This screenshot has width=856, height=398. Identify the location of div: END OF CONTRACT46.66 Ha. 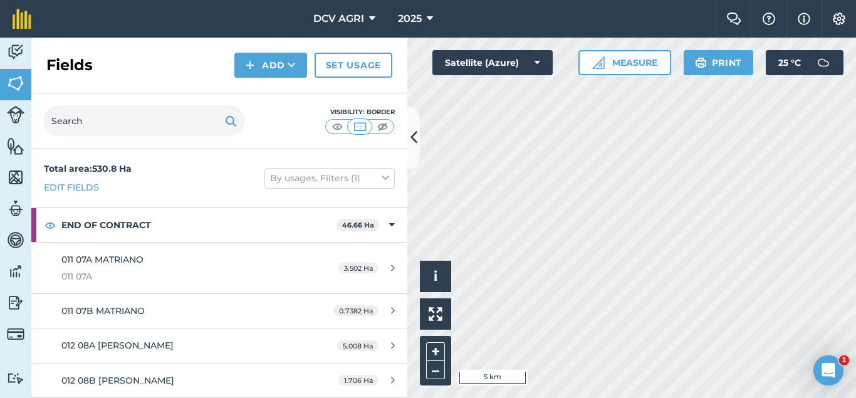
(219, 225).